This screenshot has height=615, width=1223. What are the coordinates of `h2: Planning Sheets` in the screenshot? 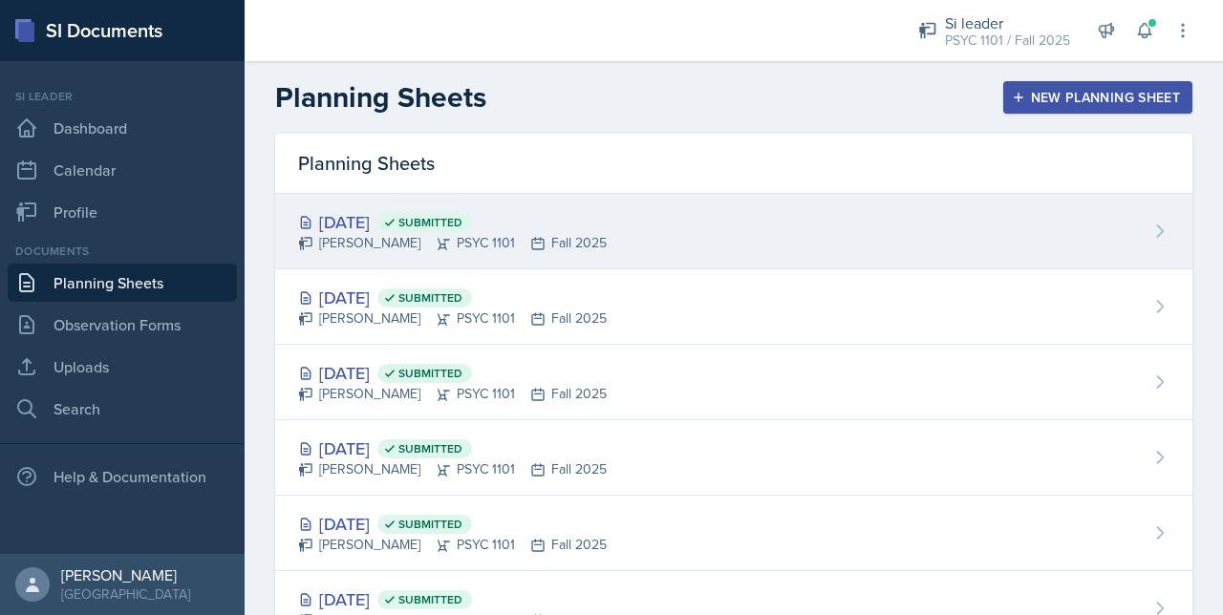 It's located at (380, 97).